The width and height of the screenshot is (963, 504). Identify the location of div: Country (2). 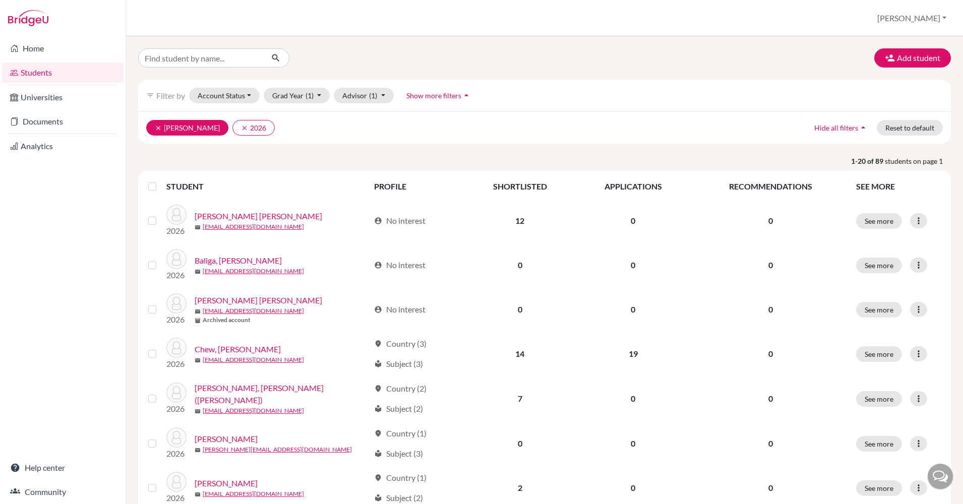
(400, 389).